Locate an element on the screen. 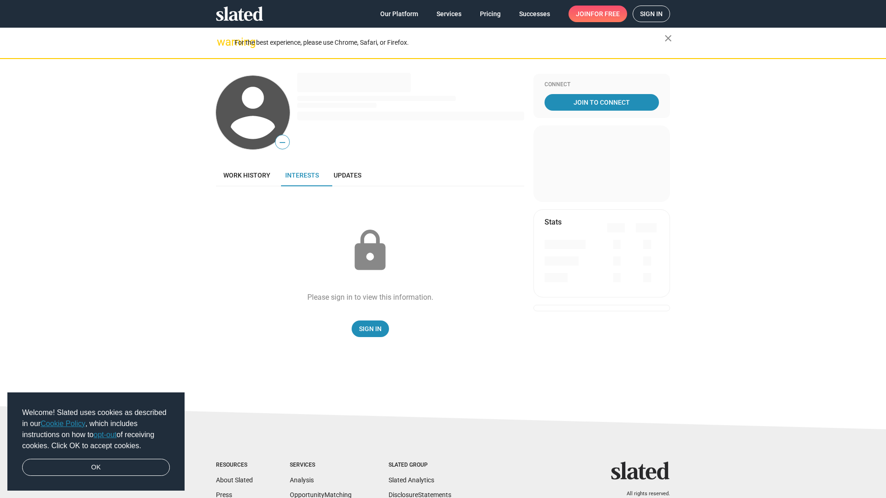 Image resolution: width=886 pixels, height=498 pixels. span: Successes is located at coordinates (534, 14).